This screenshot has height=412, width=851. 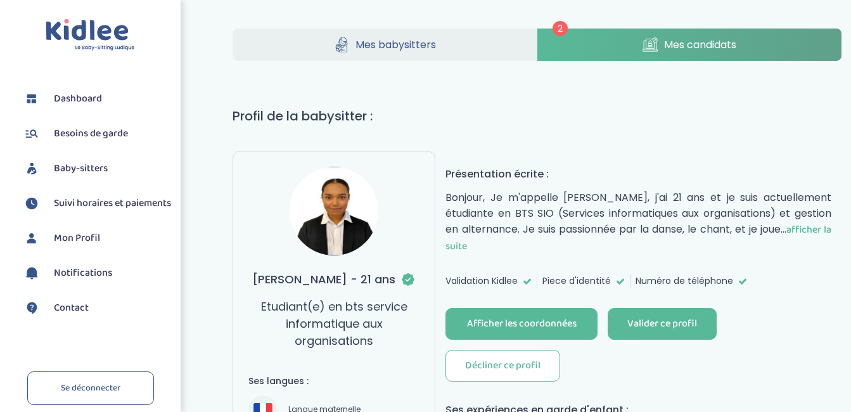 What do you see at coordinates (83, 273) in the screenshot?
I see `span: Notifications` at bounding box center [83, 273].